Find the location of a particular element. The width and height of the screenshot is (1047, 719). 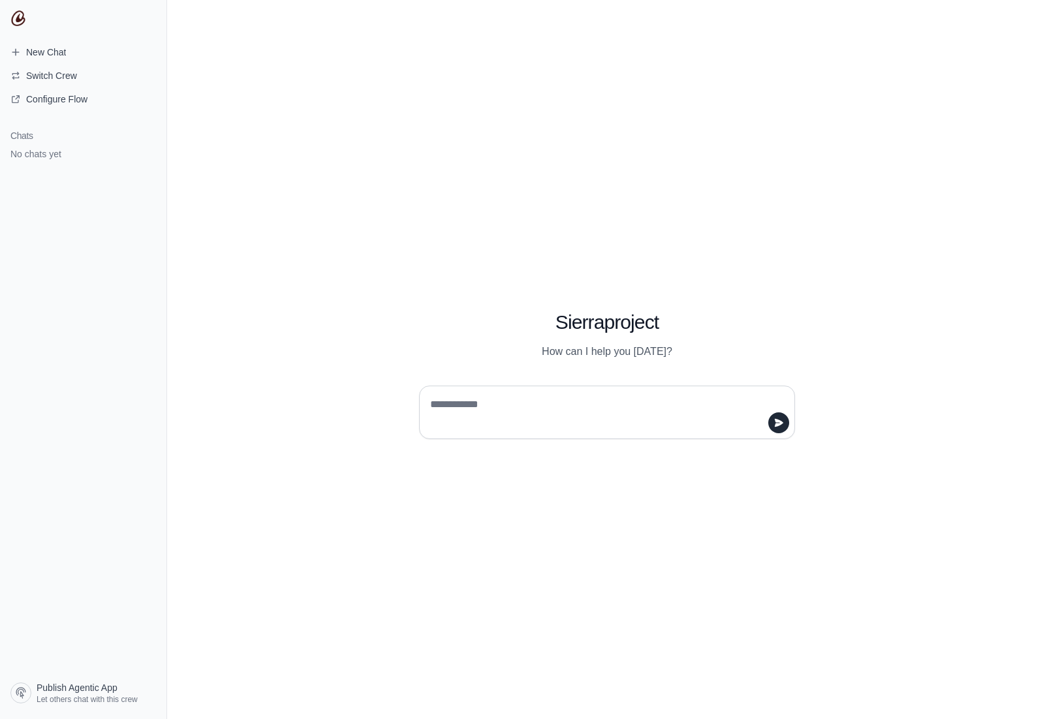

span: New Chat is located at coordinates (46, 52).